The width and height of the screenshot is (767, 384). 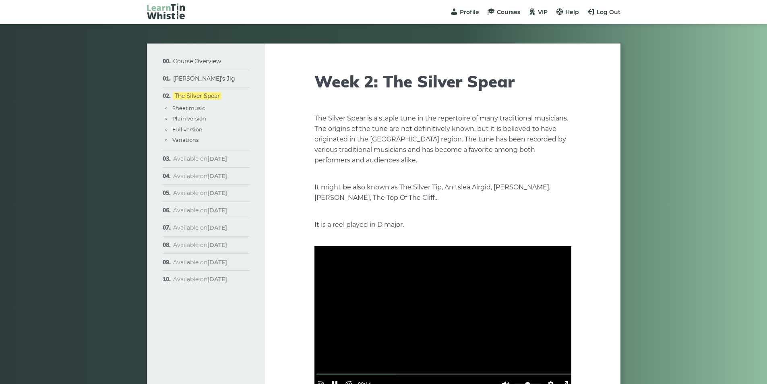 I want to click on a: Help, so click(x=567, y=12).